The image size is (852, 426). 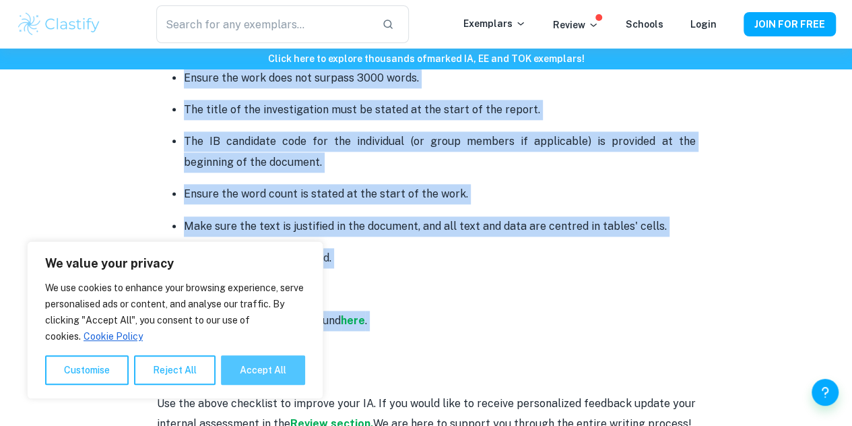 I want to click on p: The IB candidate code for the individual (or group members if applicable) is provided at the begi..., so click(x=440, y=152).